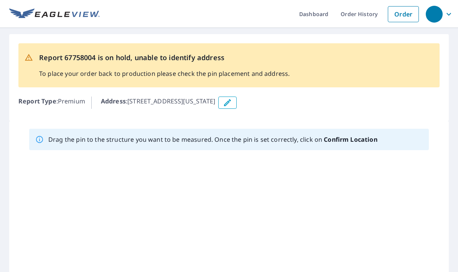 Image resolution: width=458 pixels, height=272 pixels. Describe the element at coordinates (54, 14) in the screenshot. I see `img: EV Logo` at that location.